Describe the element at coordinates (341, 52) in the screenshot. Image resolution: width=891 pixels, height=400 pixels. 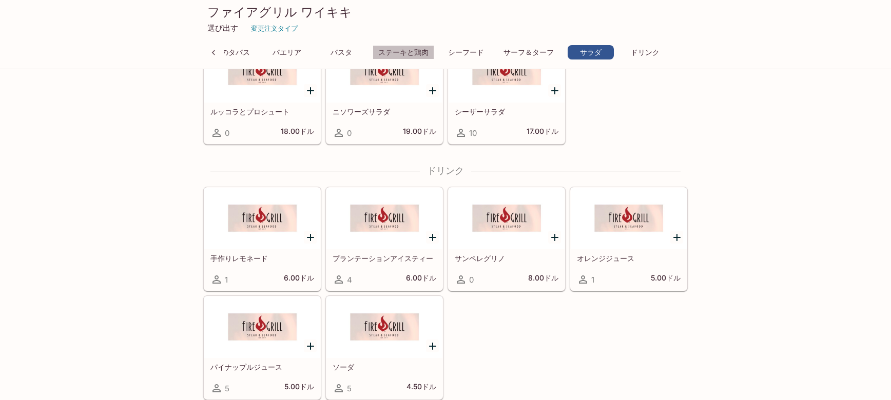
I see `font: パスタ` at that location.